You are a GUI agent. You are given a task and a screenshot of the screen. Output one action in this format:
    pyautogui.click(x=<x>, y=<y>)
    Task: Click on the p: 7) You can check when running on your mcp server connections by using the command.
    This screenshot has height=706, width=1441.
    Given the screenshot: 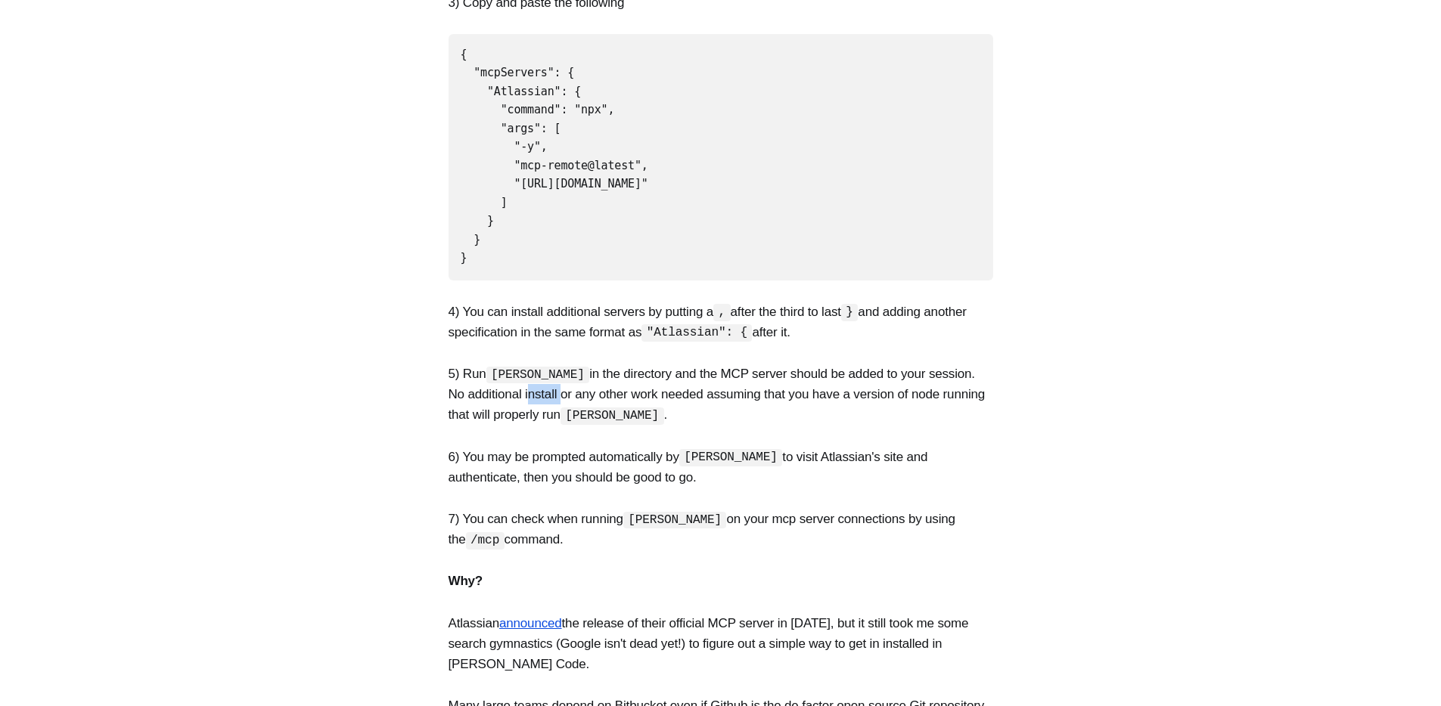 What is the action you would take?
    pyautogui.click(x=721, y=529)
    